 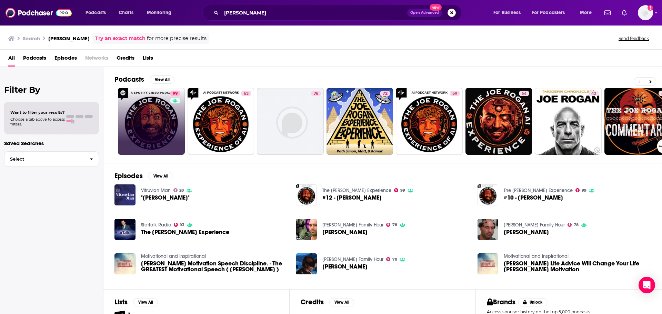 I want to click on a: Credits, so click(x=126, y=59).